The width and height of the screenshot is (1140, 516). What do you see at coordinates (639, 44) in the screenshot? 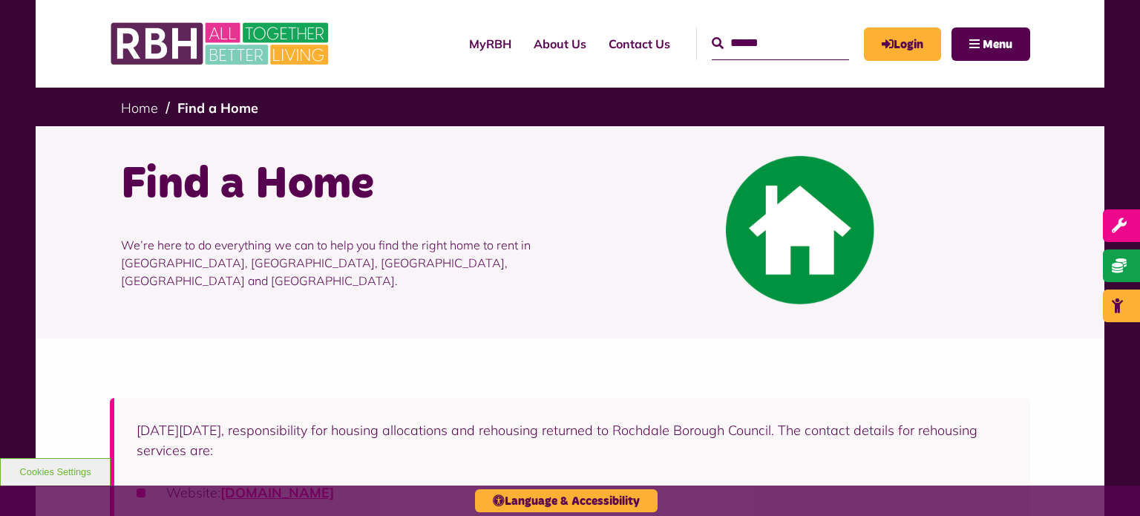
I see `a: Contact Us` at bounding box center [639, 44].